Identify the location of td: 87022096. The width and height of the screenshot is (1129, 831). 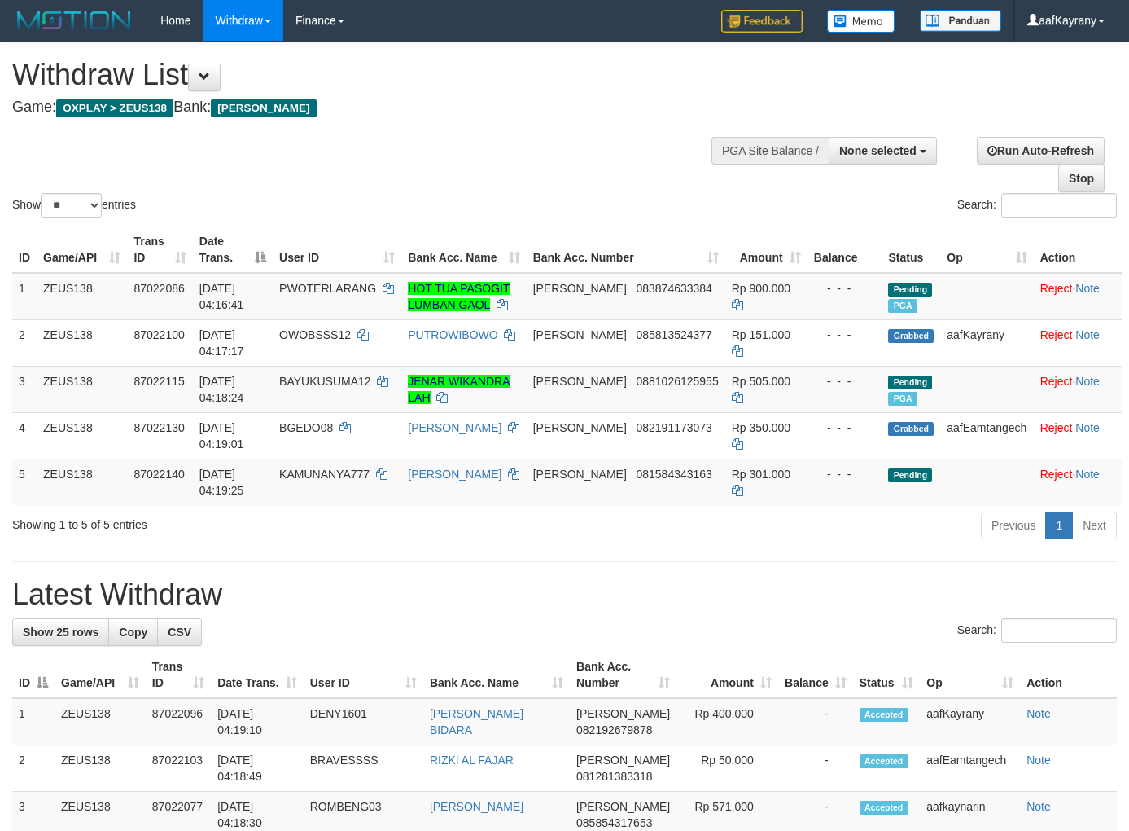
(178, 721).